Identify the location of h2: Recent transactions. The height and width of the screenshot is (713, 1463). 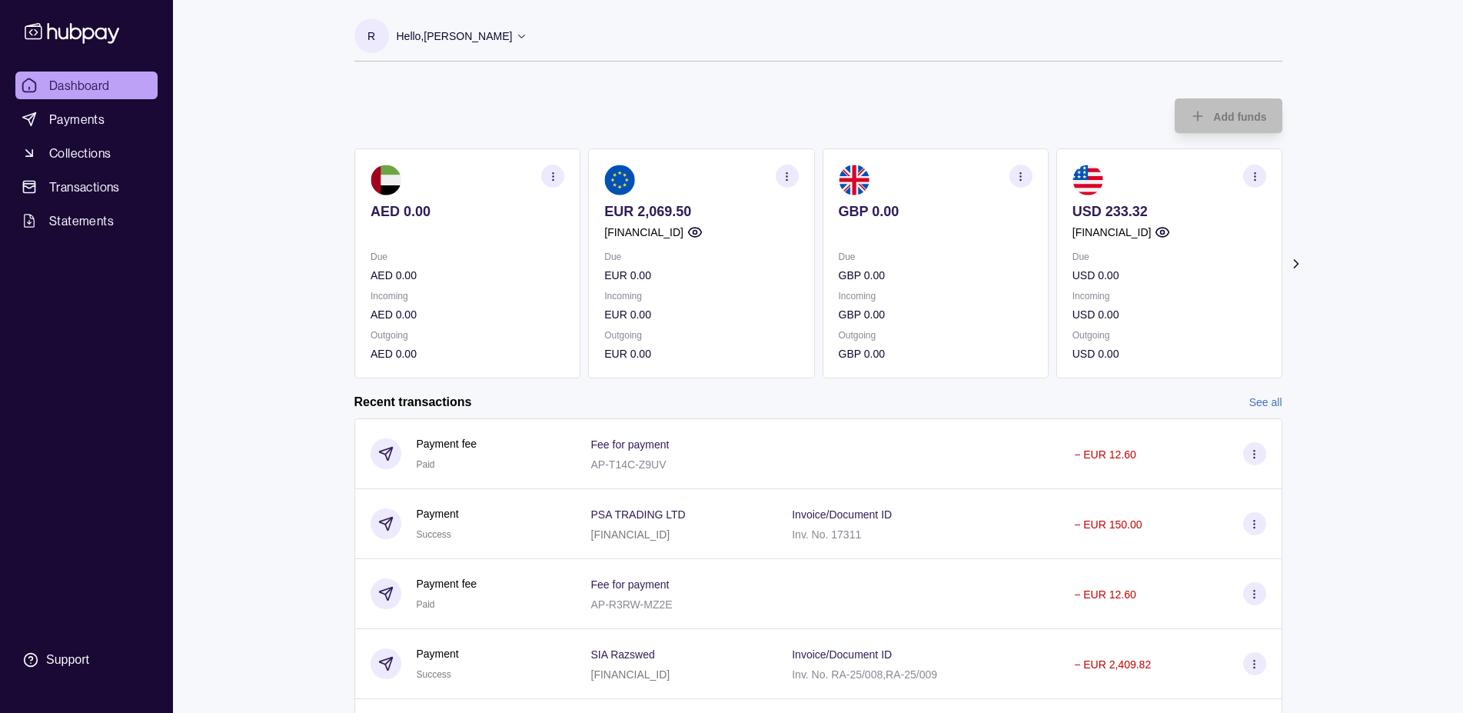
(413, 402).